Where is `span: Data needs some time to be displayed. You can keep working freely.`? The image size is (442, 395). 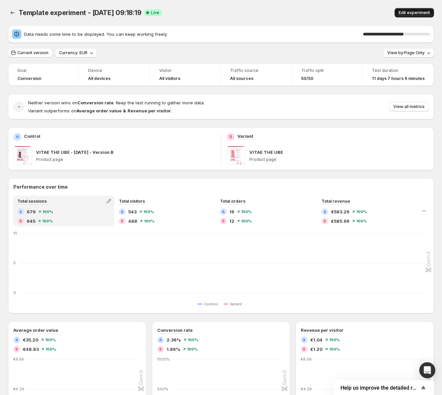 span: Data needs some time to be displayed. You can keep working freely. is located at coordinates (194, 34).